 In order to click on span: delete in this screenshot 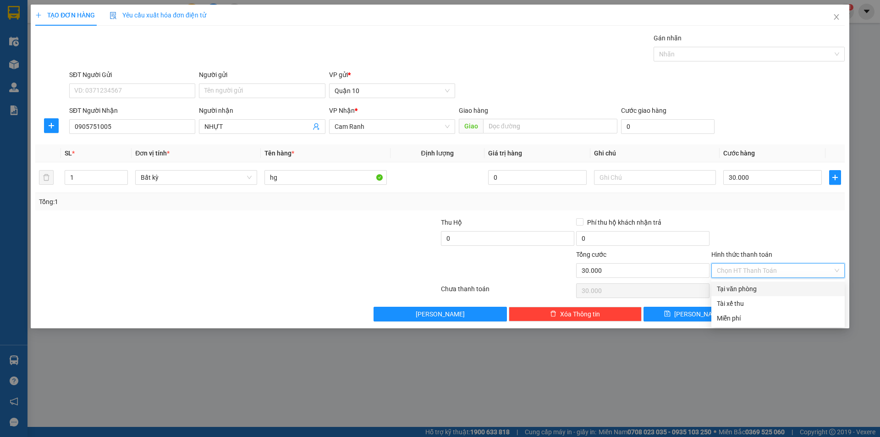, I will do `click(553, 314)`.